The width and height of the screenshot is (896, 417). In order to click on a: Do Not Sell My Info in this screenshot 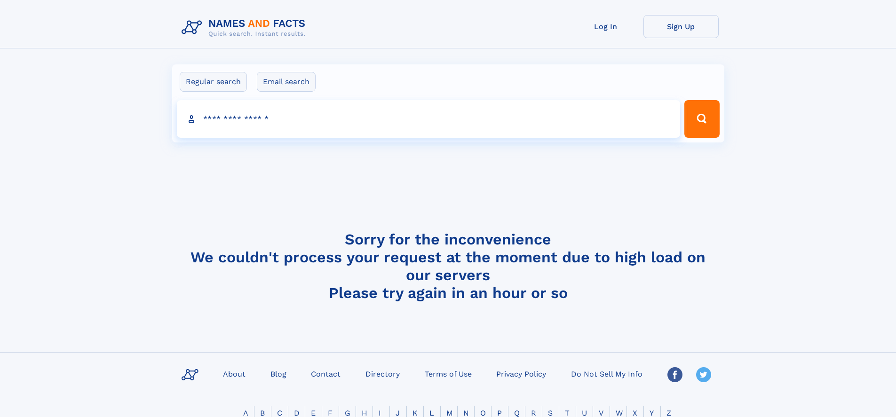, I will do `click(607, 374)`.